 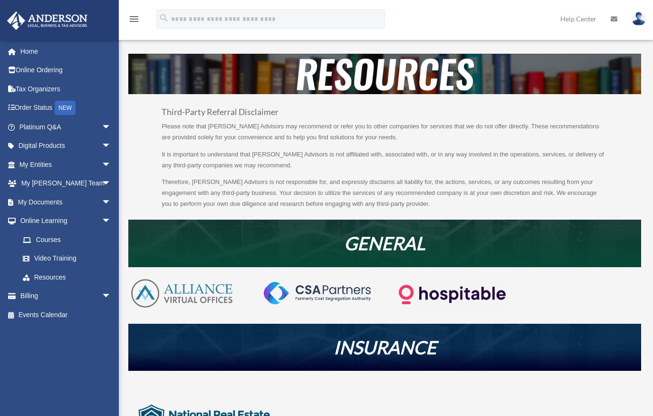 I want to click on em: GENERAL, so click(x=384, y=243).